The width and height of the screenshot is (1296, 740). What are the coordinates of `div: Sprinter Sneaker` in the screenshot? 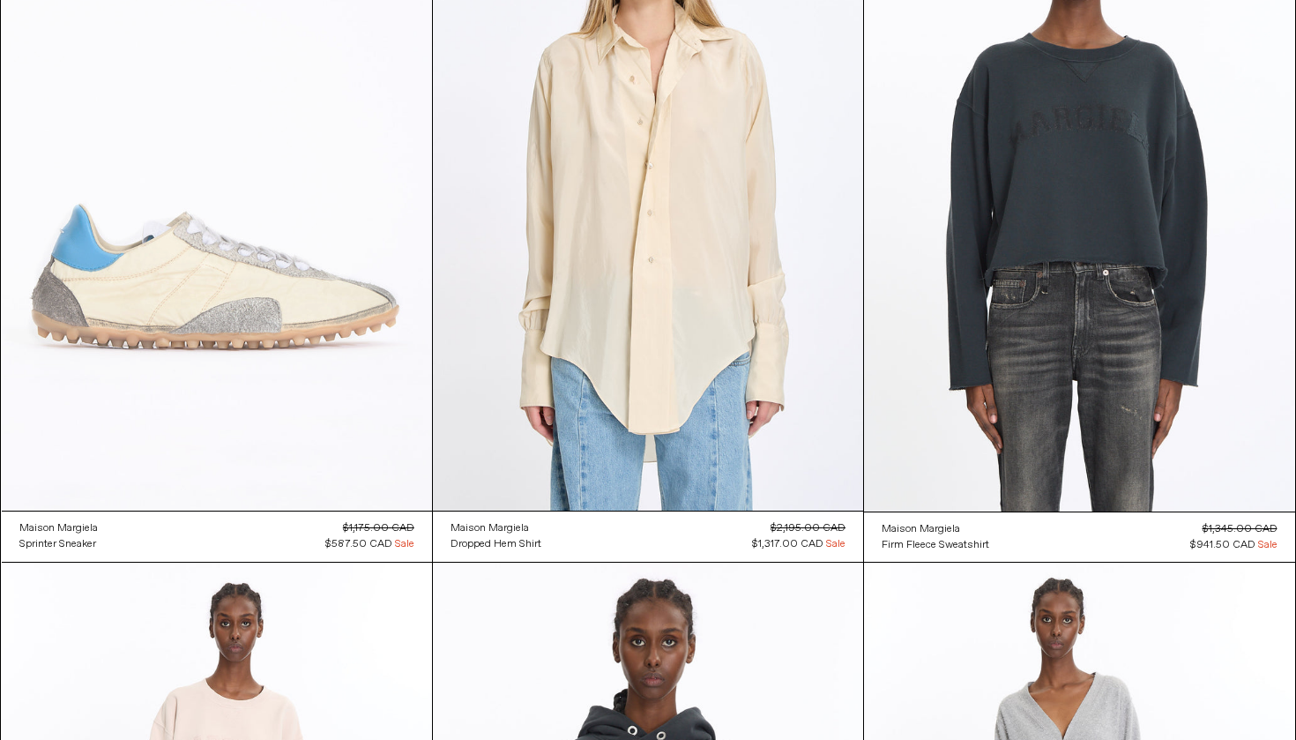 It's located at (57, 544).